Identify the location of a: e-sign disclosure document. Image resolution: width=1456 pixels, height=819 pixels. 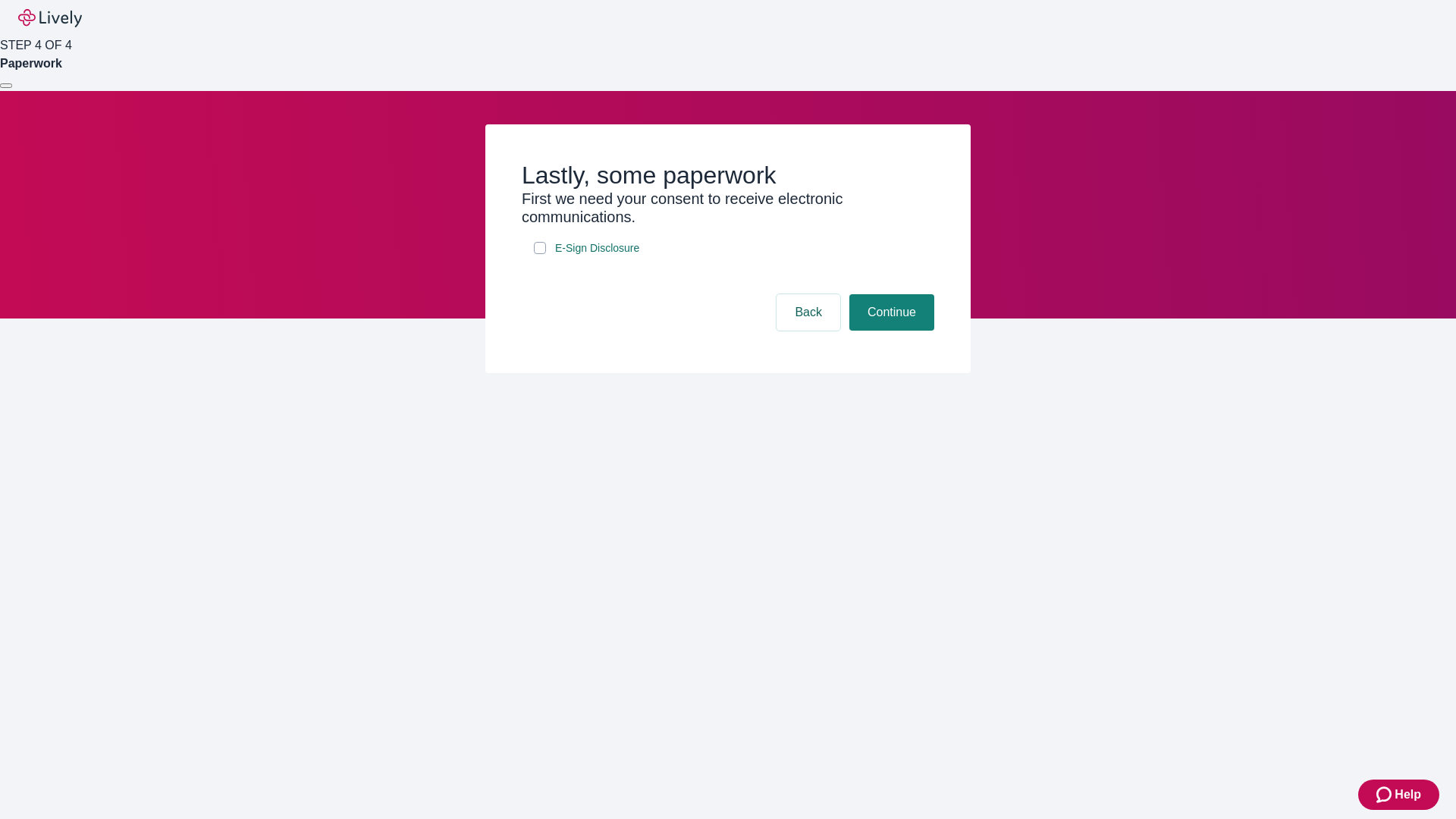
(597, 248).